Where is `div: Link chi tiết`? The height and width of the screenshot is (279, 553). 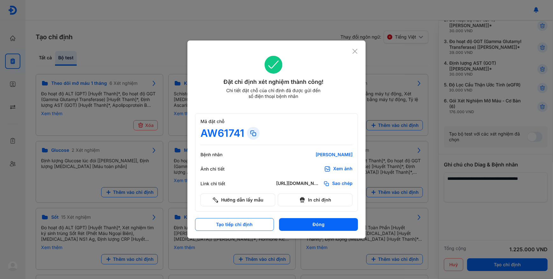
div: Link chi tiết is located at coordinates (220, 183).